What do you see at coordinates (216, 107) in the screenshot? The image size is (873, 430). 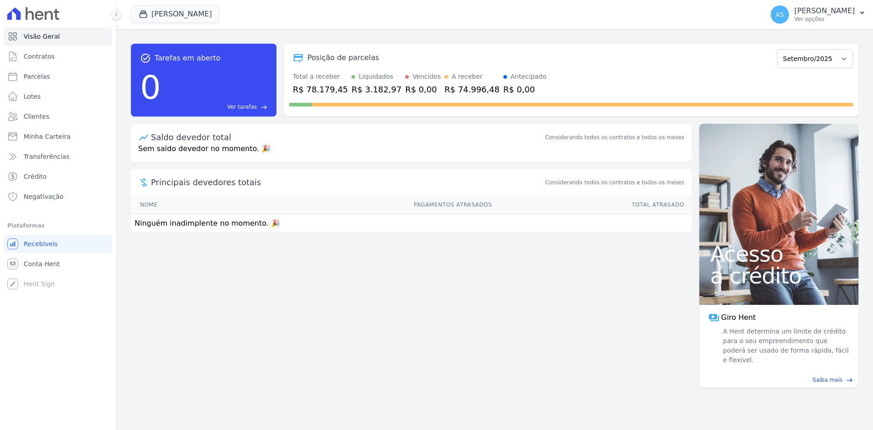 I see `a: Ver tarefas east` at bounding box center [216, 107].